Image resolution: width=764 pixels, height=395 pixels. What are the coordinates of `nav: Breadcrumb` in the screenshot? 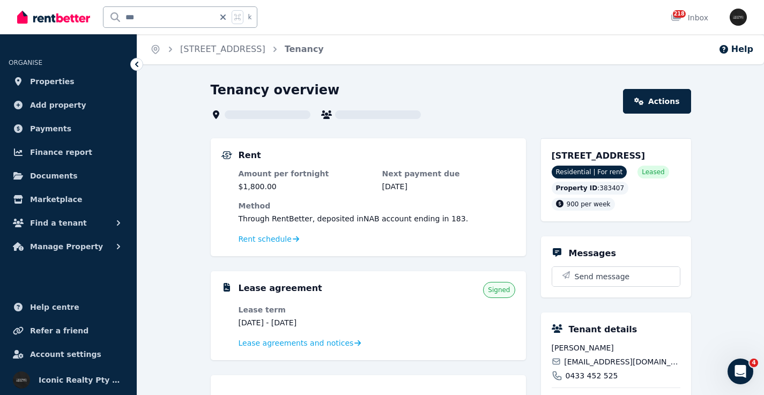 It's located at (237, 49).